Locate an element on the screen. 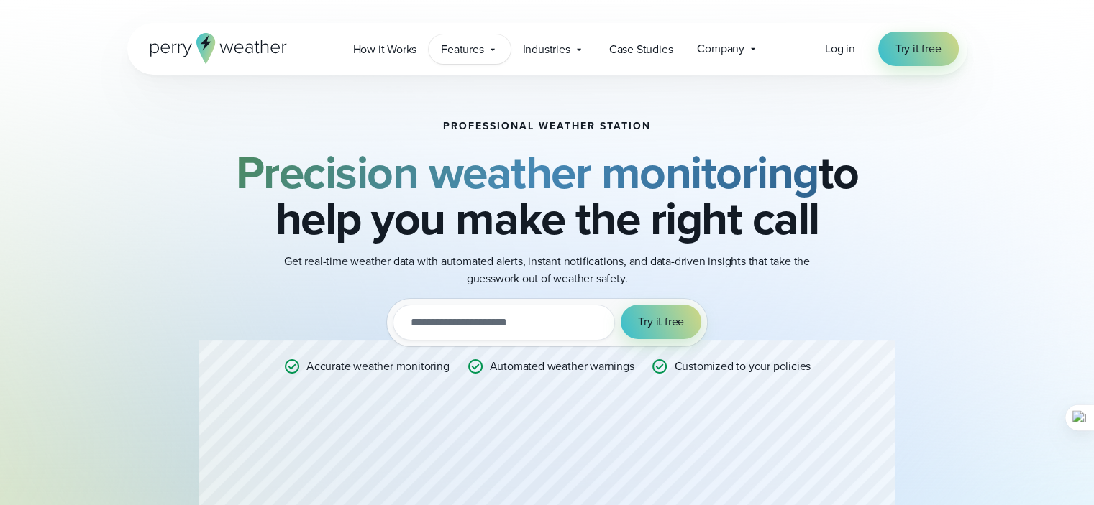 The image size is (1094, 505). h1: Professional Weather Station is located at coordinates (546, 127).